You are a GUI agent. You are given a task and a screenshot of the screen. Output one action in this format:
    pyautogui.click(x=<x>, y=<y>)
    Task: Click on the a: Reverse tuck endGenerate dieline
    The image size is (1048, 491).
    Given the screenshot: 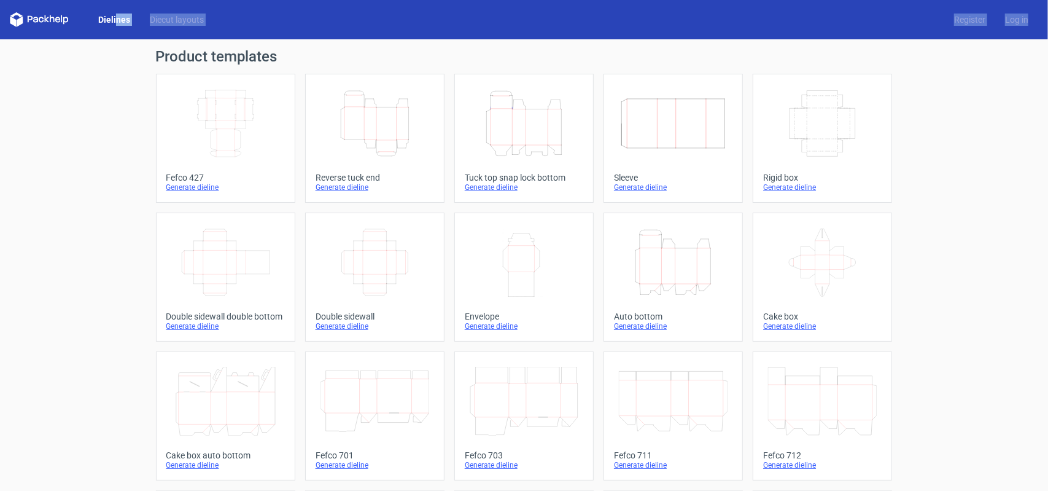 What is the action you would take?
    pyautogui.click(x=375, y=138)
    